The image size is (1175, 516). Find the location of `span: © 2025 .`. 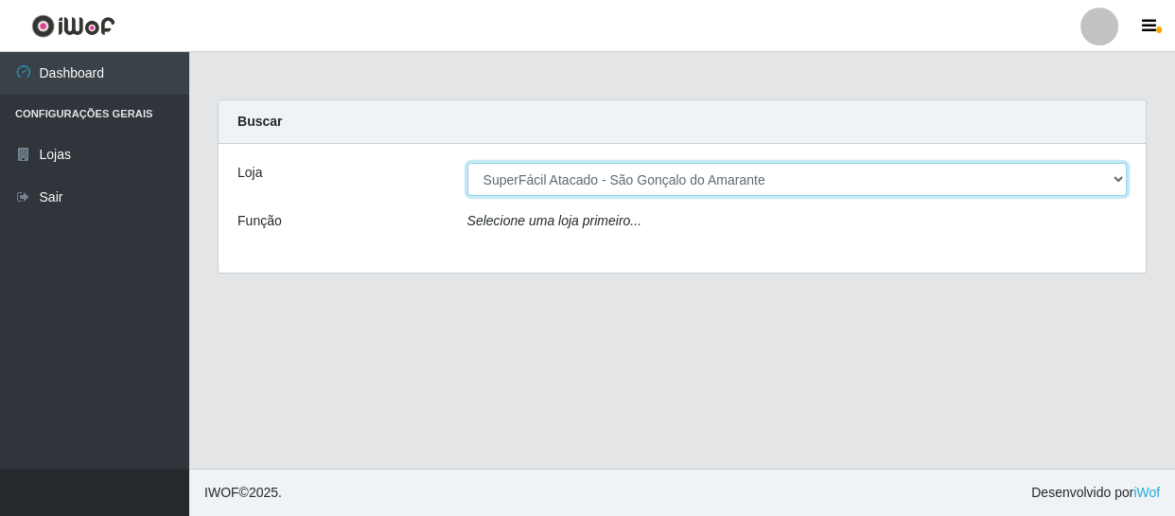

span: © 2025 . is located at coordinates (243, 492).